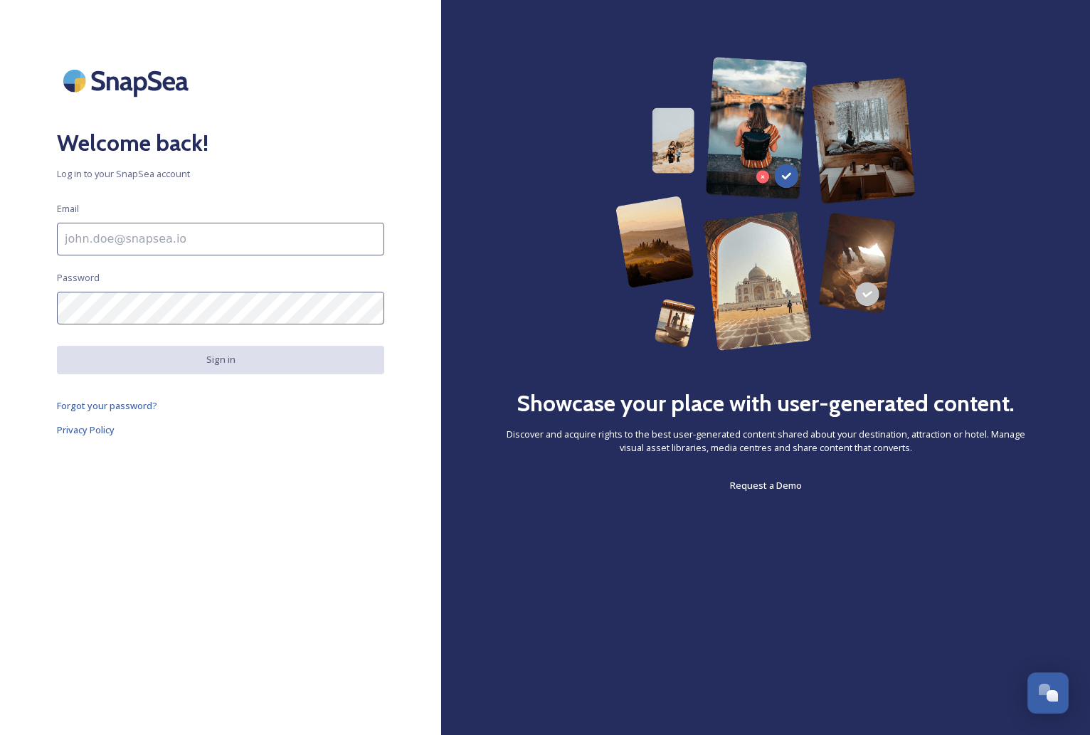 The height and width of the screenshot is (735, 1090). I want to click on span: Request a Demo, so click(766, 485).